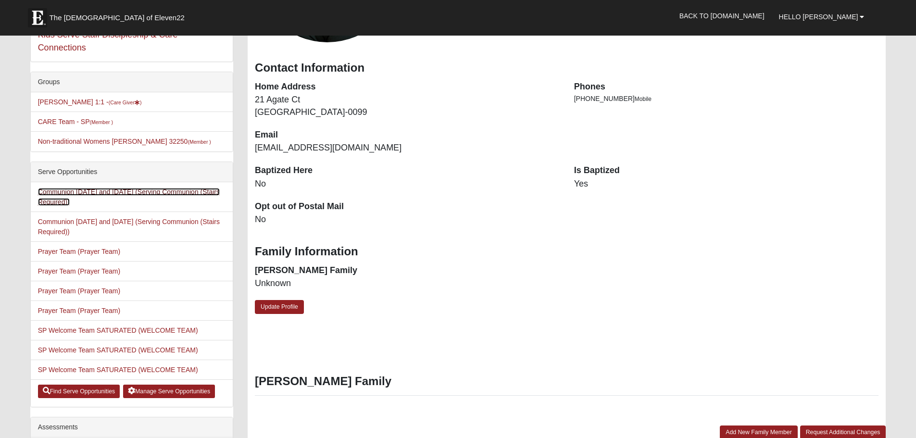  What do you see at coordinates (169, 392) in the screenshot?
I see `a: Manage Serve Opportunities` at bounding box center [169, 392].